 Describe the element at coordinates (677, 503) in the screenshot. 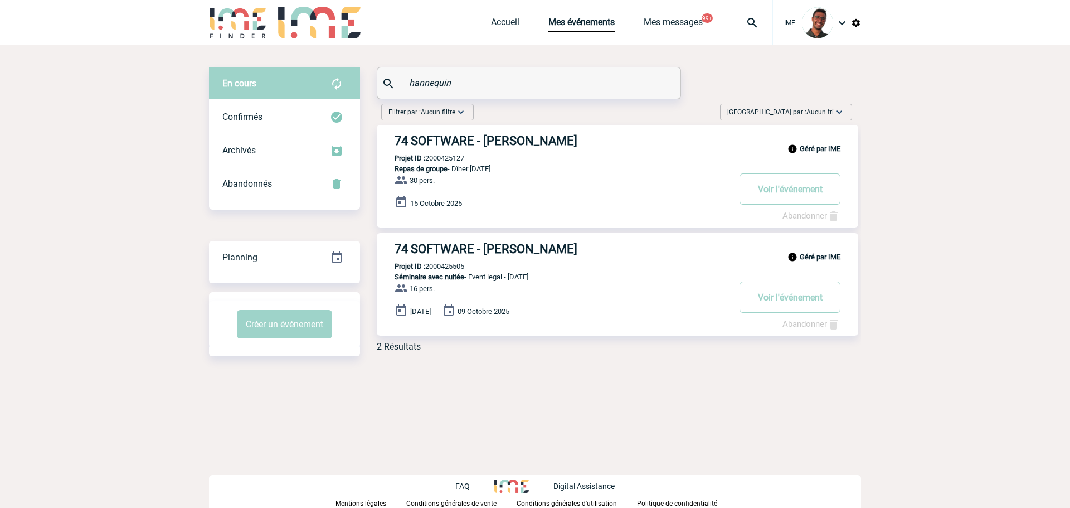

I see `p: Politique de confidentialité` at that location.